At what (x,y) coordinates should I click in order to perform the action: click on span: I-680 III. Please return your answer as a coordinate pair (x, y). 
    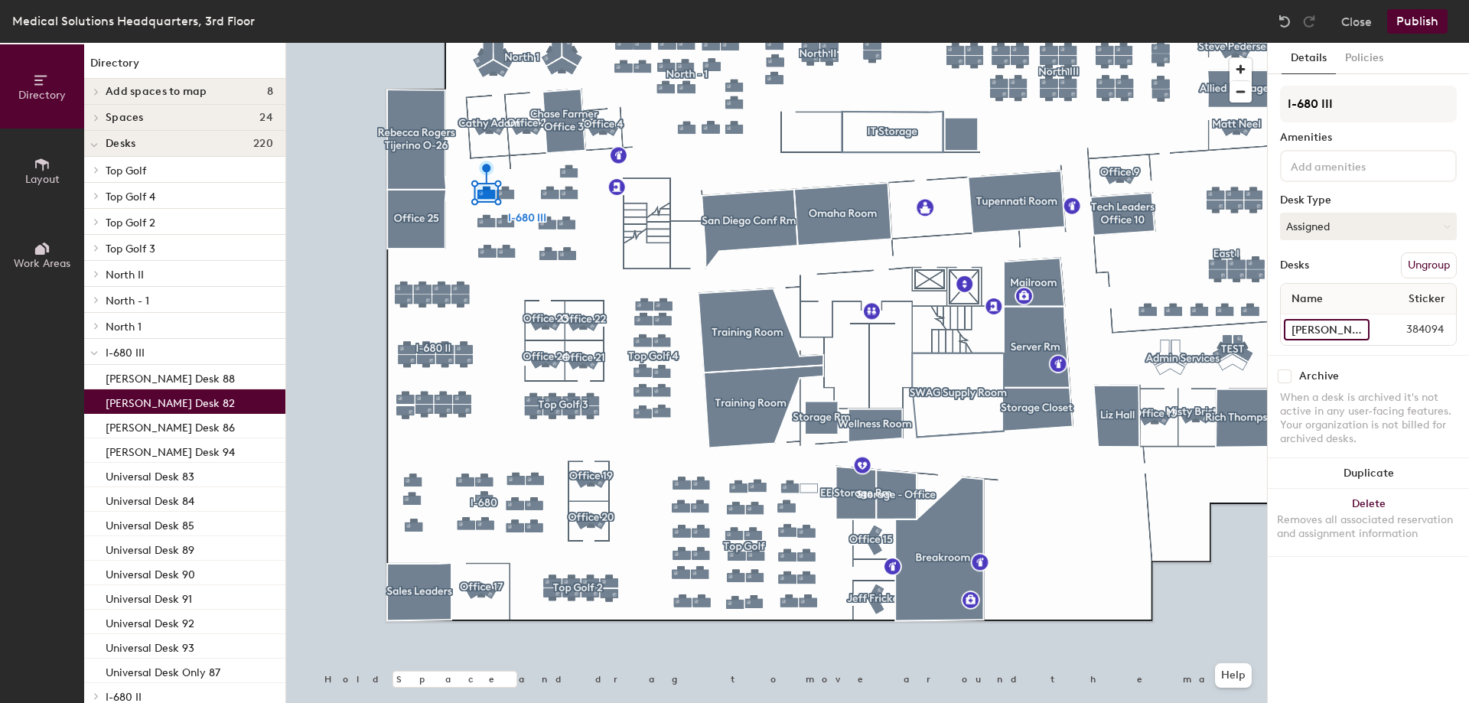
    Looking at the image, I should click on (125, 353).